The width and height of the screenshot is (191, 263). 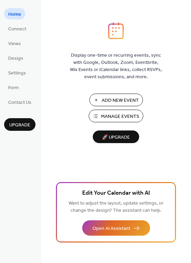 What do you see at coordinates (20, 102) in the screenshot?
I see `a: Contact Us` at bounding box center [20, 102].